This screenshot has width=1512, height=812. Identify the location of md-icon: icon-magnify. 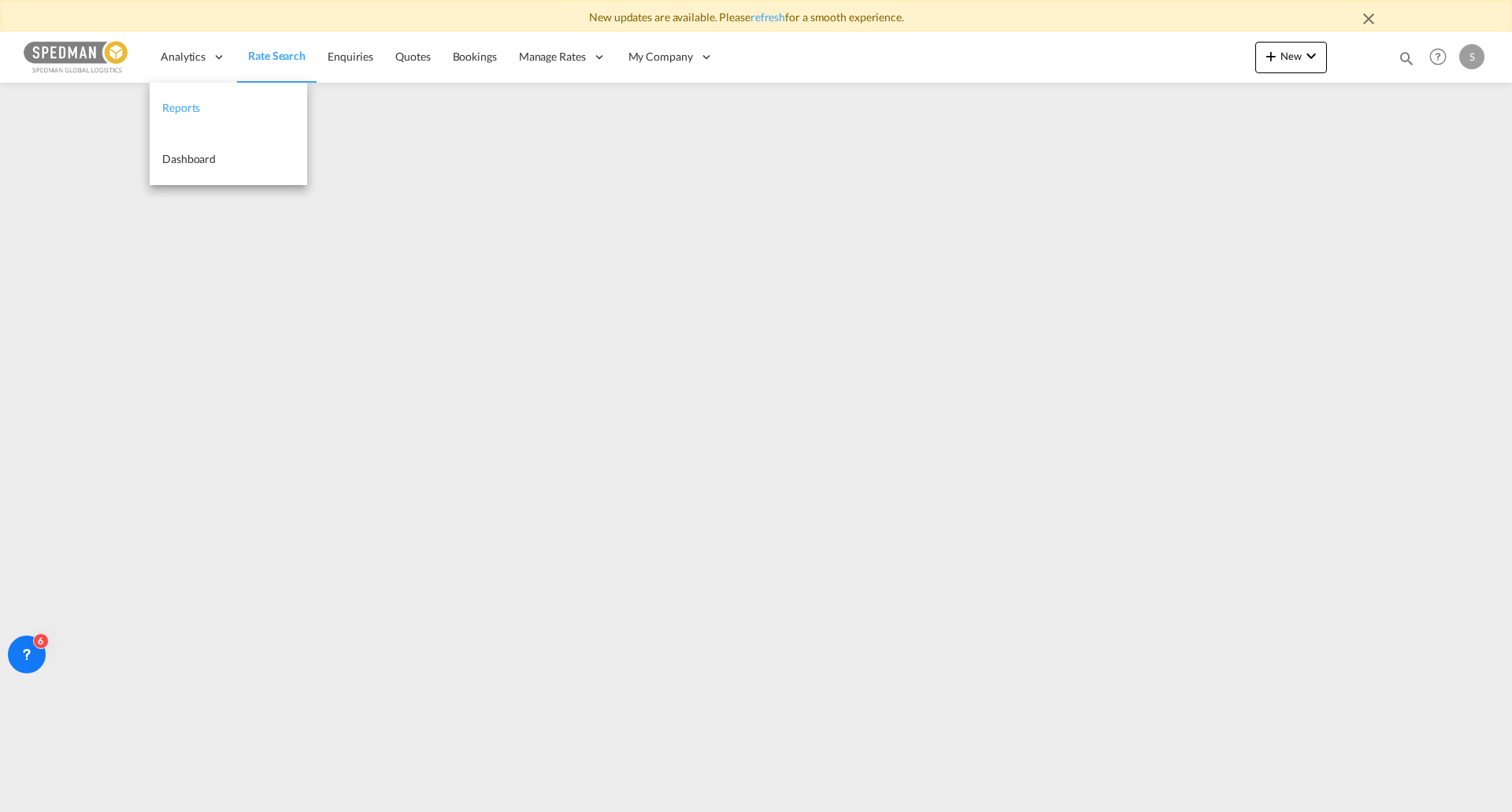
(1407, 58).